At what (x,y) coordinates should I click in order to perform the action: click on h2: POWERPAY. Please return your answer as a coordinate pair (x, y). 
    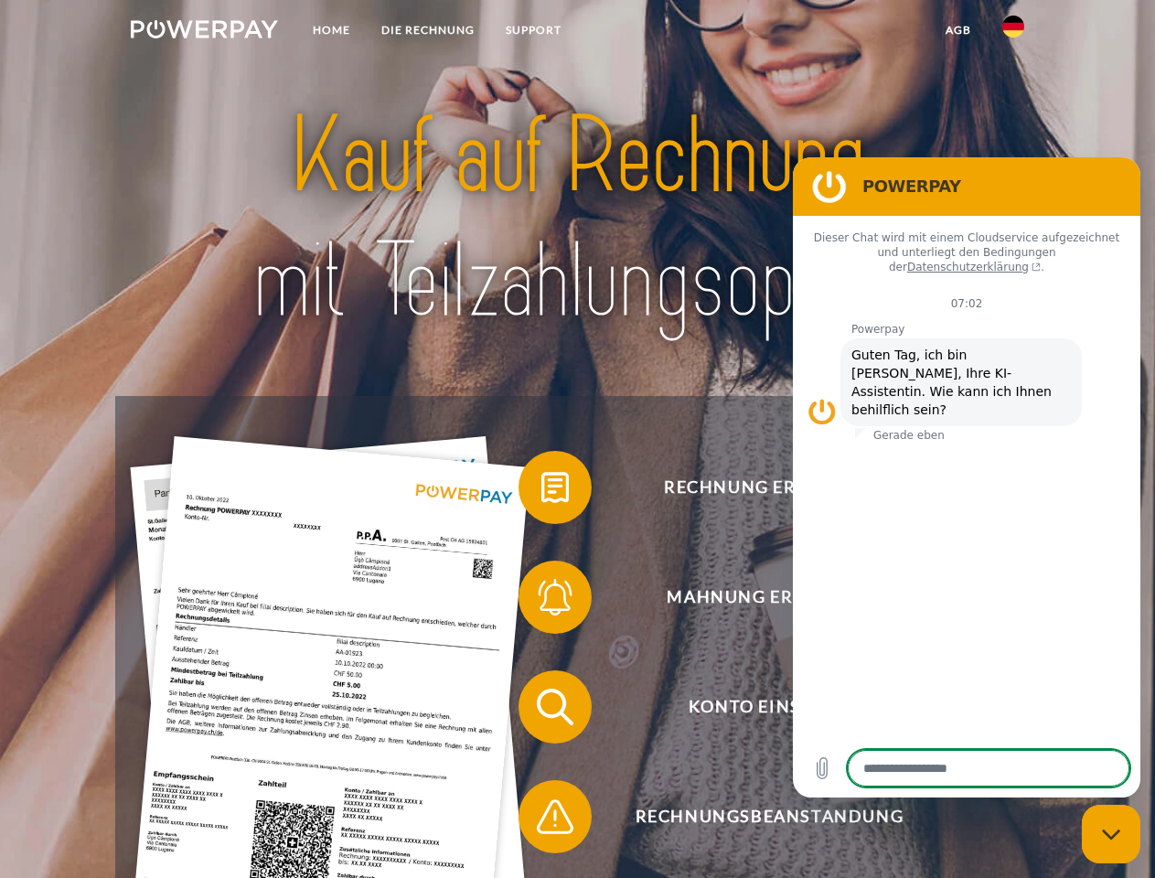
    Looking at the image, I should click on (199, 29).